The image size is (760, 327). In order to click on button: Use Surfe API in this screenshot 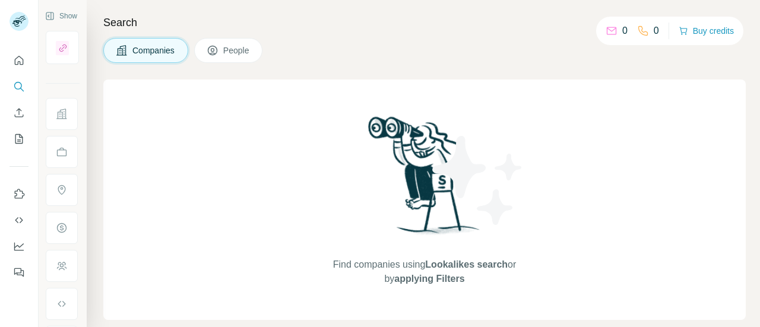, I will do `click(19, 220)`.